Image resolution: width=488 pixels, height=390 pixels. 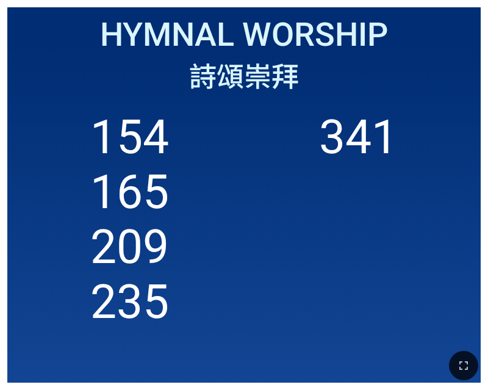 What do you see at coordinates (129, 137) in the screenshot?
I see `li: 154` at bounding box center [129, 137].